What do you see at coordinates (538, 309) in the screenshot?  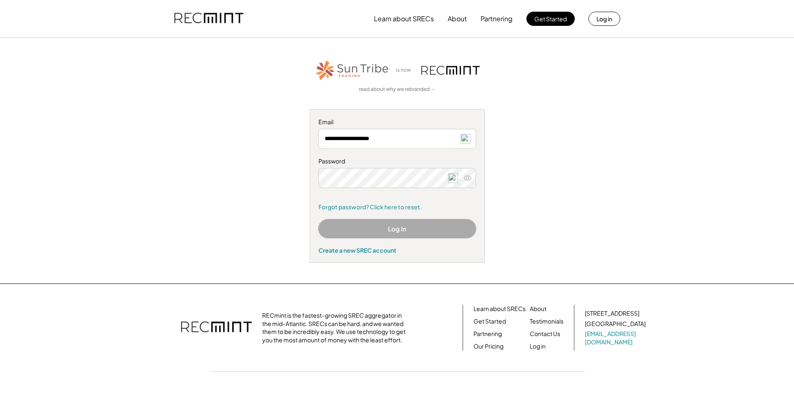 I see `a: About` at bounding box center [538, 309].